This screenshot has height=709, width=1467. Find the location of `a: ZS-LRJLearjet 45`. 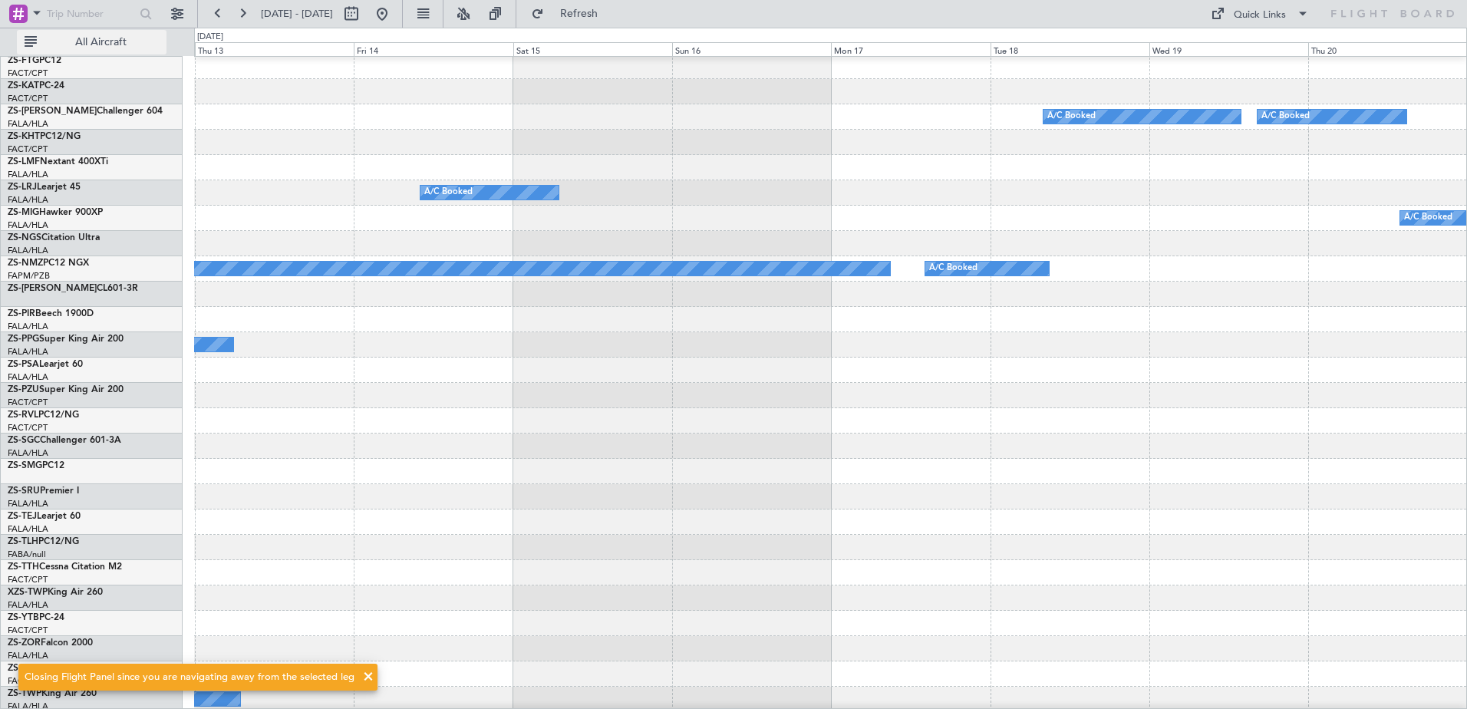

a: ZS-LRJLearjet 45 is located at coordinates (44, 187).